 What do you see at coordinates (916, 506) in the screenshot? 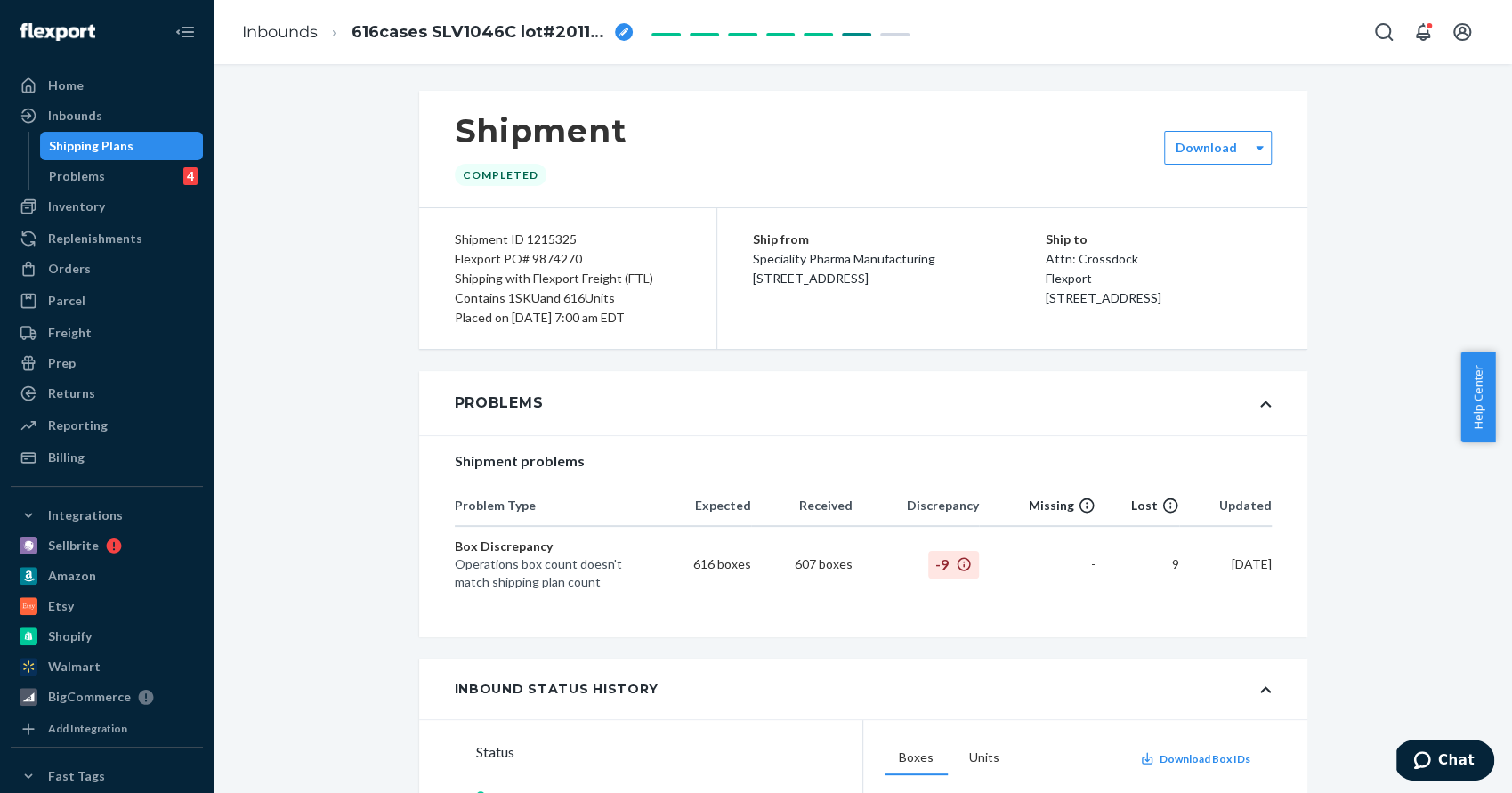
I see `th: Discrepancy` at bounding box center [916, 506].